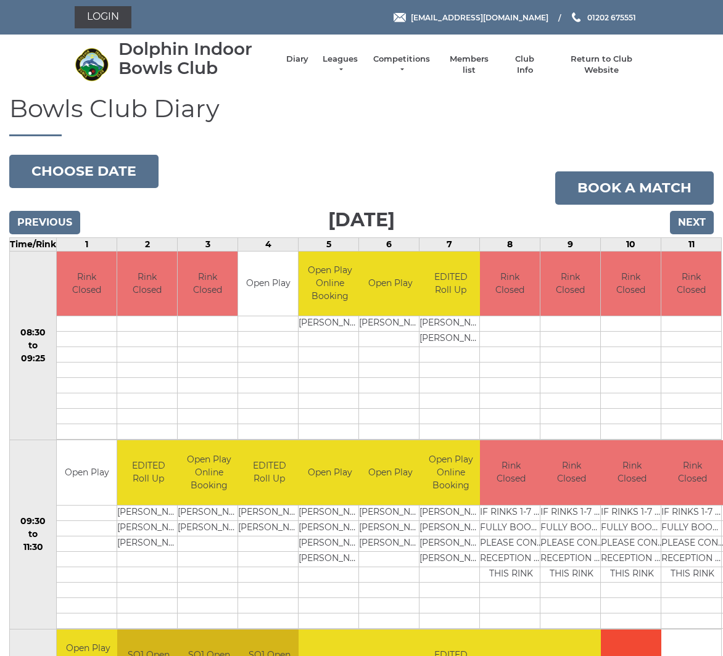  Describe the element at coordinates (692, 244) in the screenshot. I see `td: 11` at that location.